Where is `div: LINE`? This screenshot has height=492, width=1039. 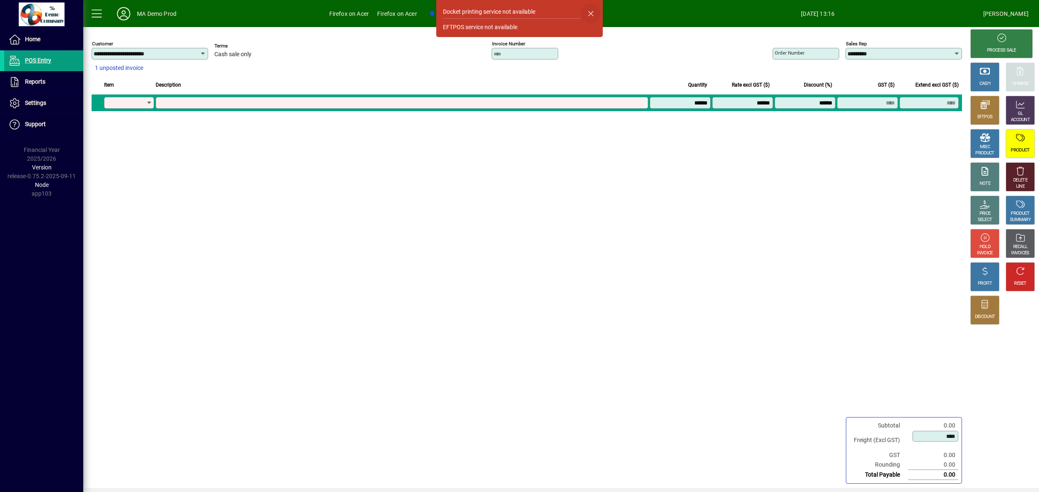
div: LINE is located at coordinates (1021, 187).